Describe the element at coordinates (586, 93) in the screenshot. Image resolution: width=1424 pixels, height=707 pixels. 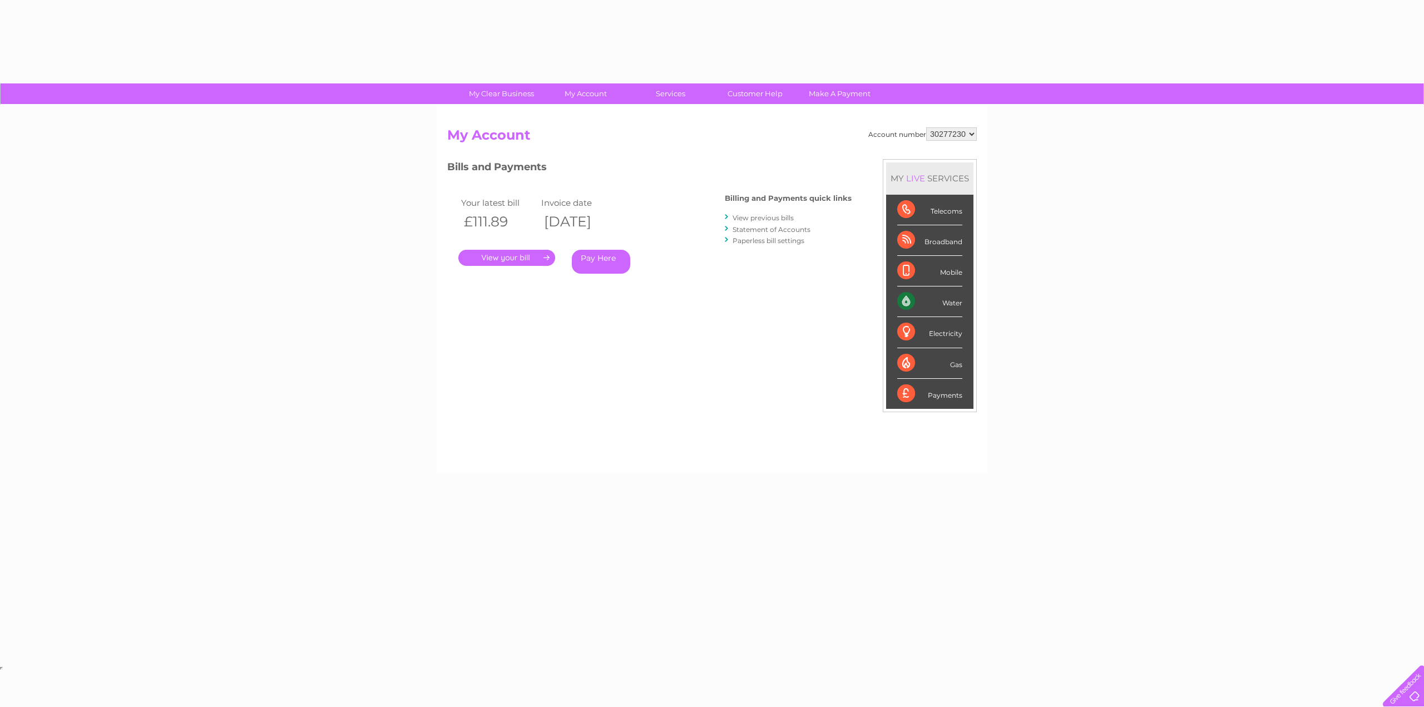
I see `a: My Account` at that location.